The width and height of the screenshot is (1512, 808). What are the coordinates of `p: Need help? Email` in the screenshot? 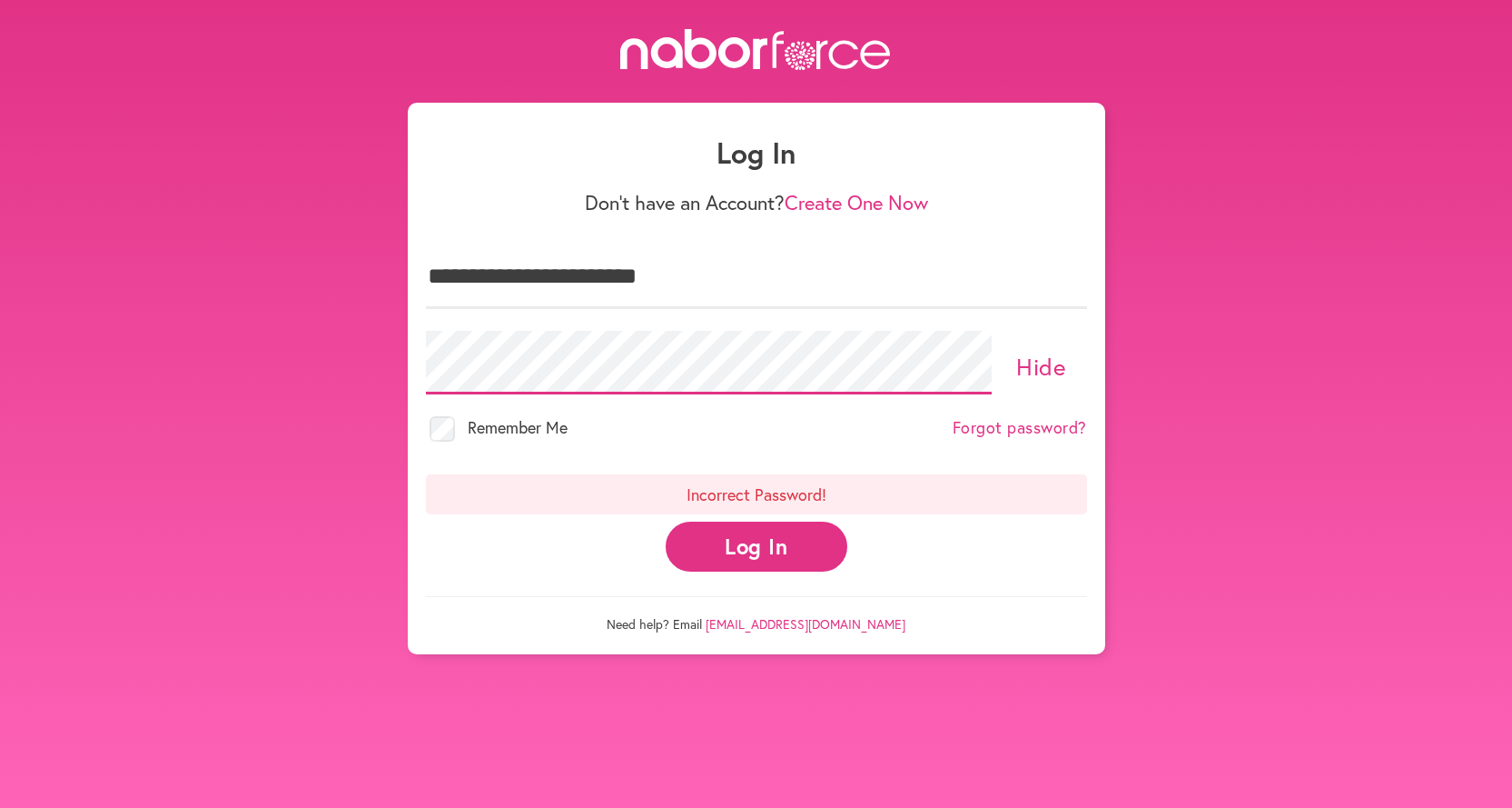 It's located at (756, 614).